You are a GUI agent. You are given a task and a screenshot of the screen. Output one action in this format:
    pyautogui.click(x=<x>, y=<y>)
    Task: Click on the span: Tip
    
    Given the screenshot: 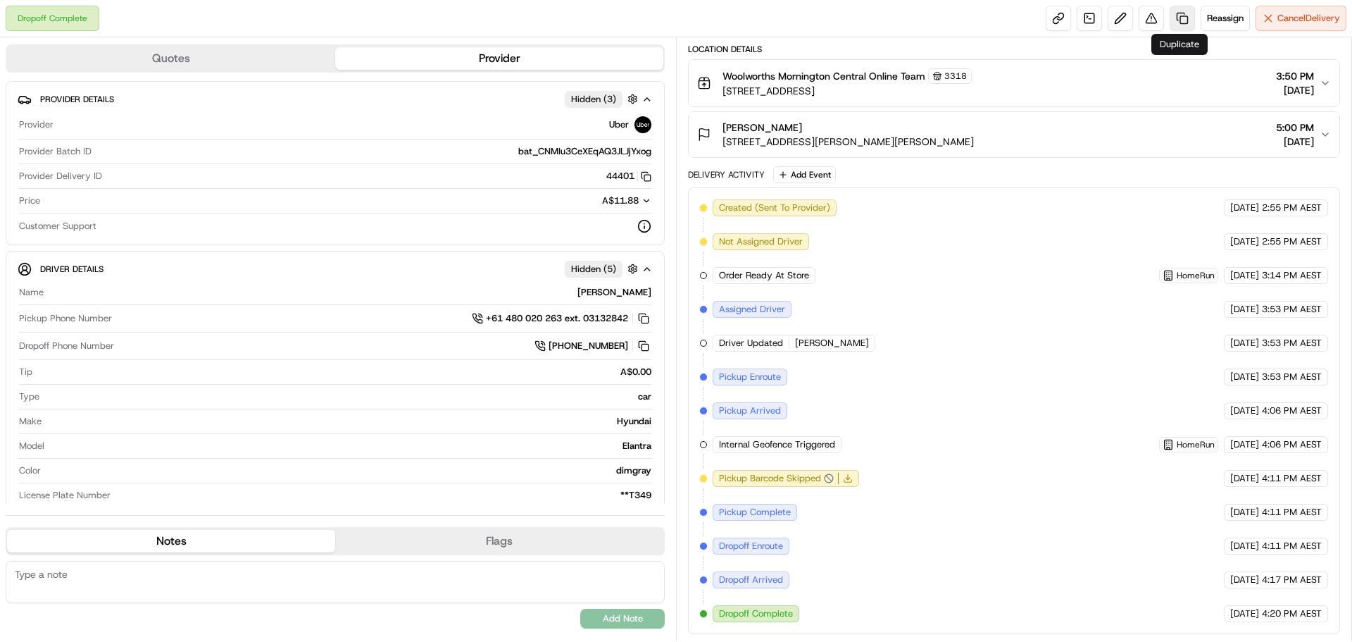 What is the action you would take?
    pyautogui.click(x=25, y=372)
    